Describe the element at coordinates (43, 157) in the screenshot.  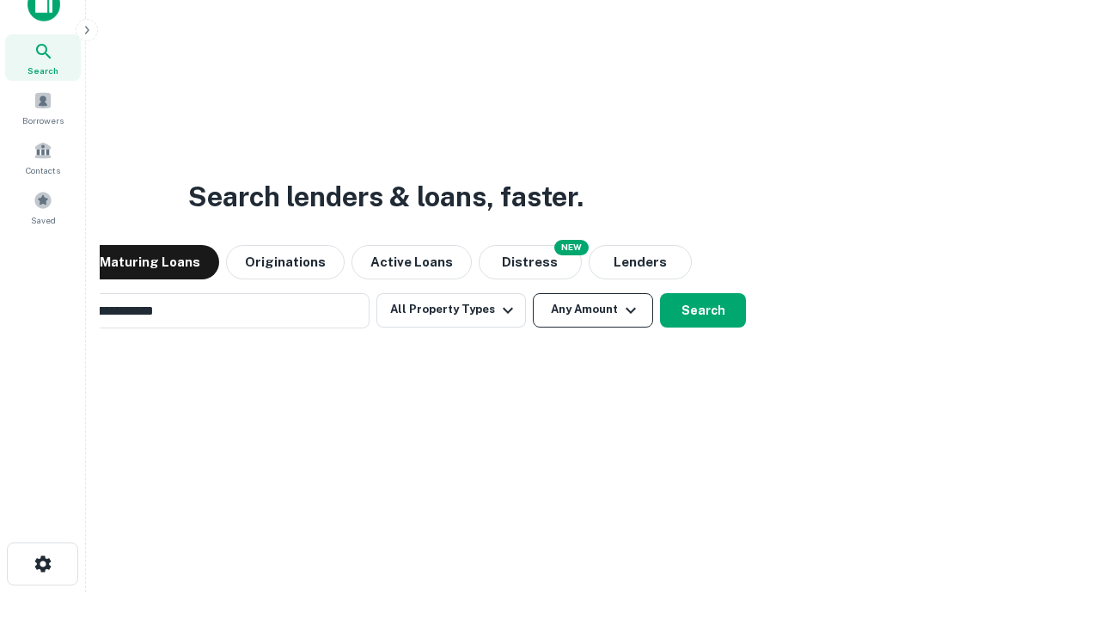
I see `a: Contacts` at that location.